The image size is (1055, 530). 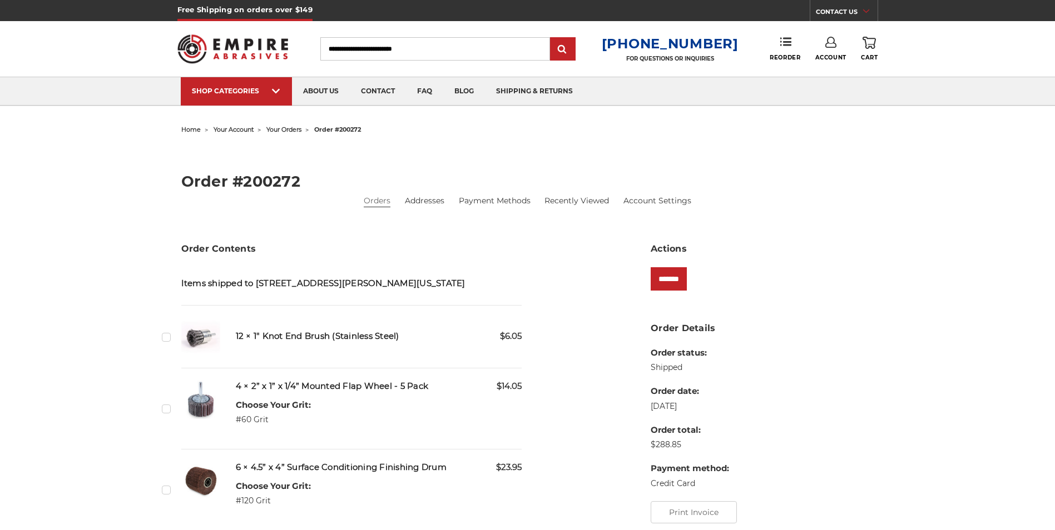 What do you see at coordinates (236, 91) in the screenshot?
I see `div: SHOP CATEGORIES` at bounding box center [236, 91].